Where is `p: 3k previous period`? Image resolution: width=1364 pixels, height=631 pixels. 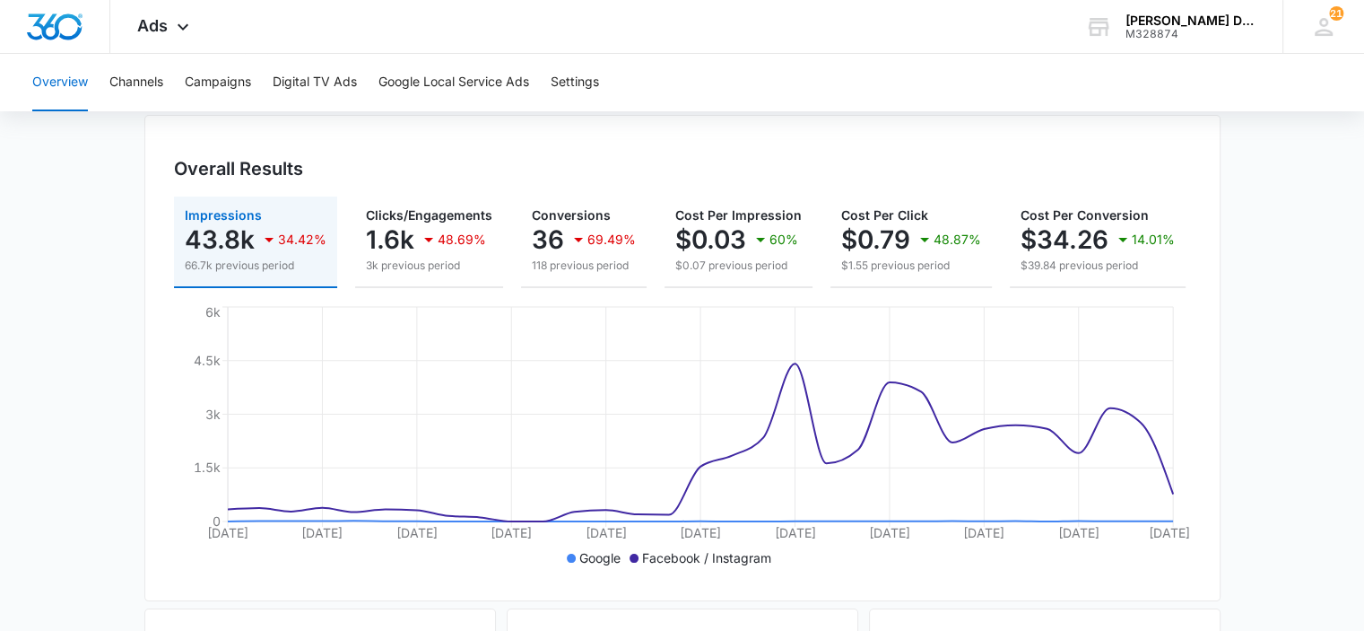
p: 3k previous period is located at coordinates (429, 266).